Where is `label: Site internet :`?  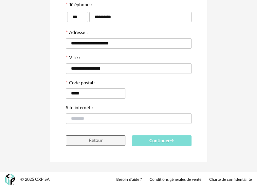 label: Site internet : is located at coordinates (79, 109).